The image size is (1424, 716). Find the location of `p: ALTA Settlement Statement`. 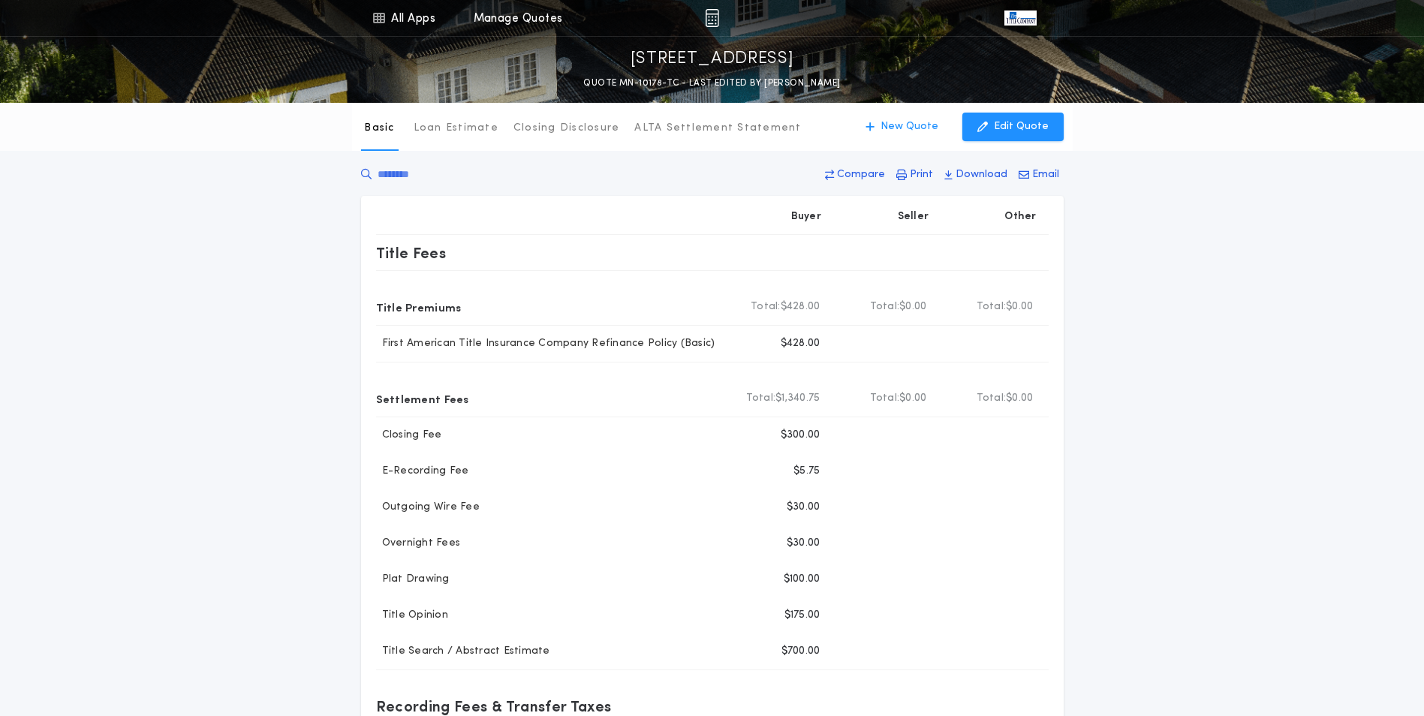

p: ALTA Settlement Statement is located at coordinates (718, 128).